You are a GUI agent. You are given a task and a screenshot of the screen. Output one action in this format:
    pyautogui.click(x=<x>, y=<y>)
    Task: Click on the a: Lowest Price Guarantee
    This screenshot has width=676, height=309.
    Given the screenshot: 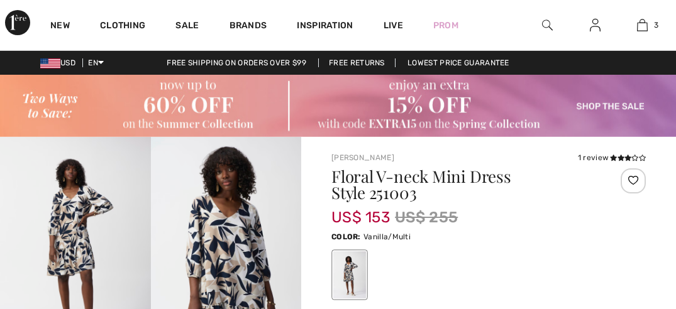 What is the action you would take?
    pyautogui.click(x=458, y=63)
    